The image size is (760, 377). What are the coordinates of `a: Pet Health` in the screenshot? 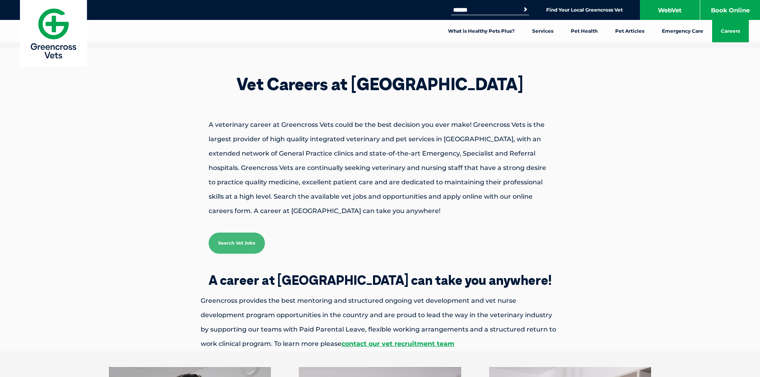 It's located at (584, 31).